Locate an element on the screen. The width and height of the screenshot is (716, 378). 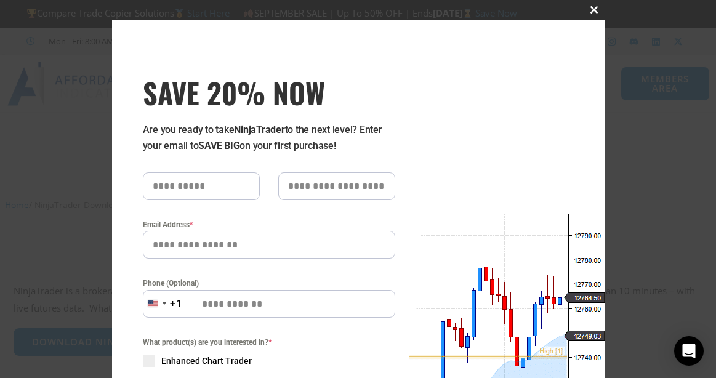
p: Are you ready to take to the next level? Enter your email to on your first purchase! is located at coordinates (269, 138).